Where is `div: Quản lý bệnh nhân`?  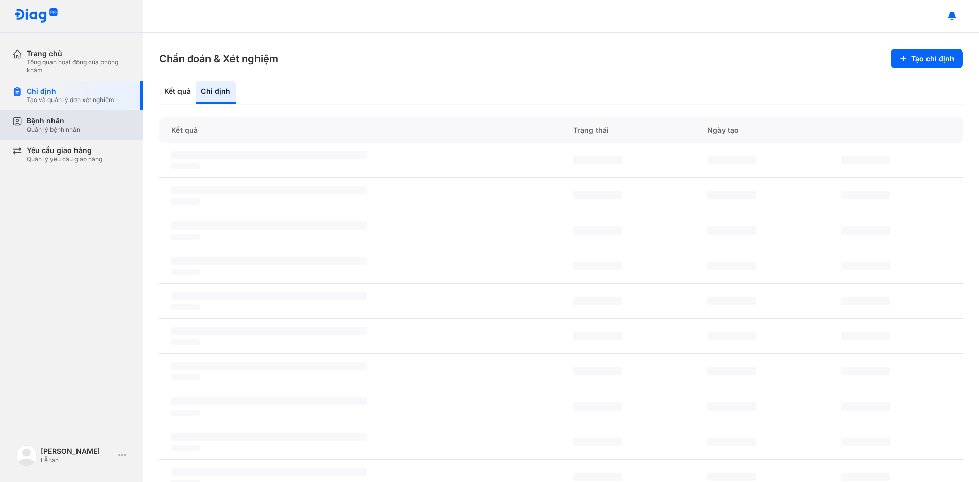
div: Quản lý bệnh nhân is located at coordinates (53, 129).